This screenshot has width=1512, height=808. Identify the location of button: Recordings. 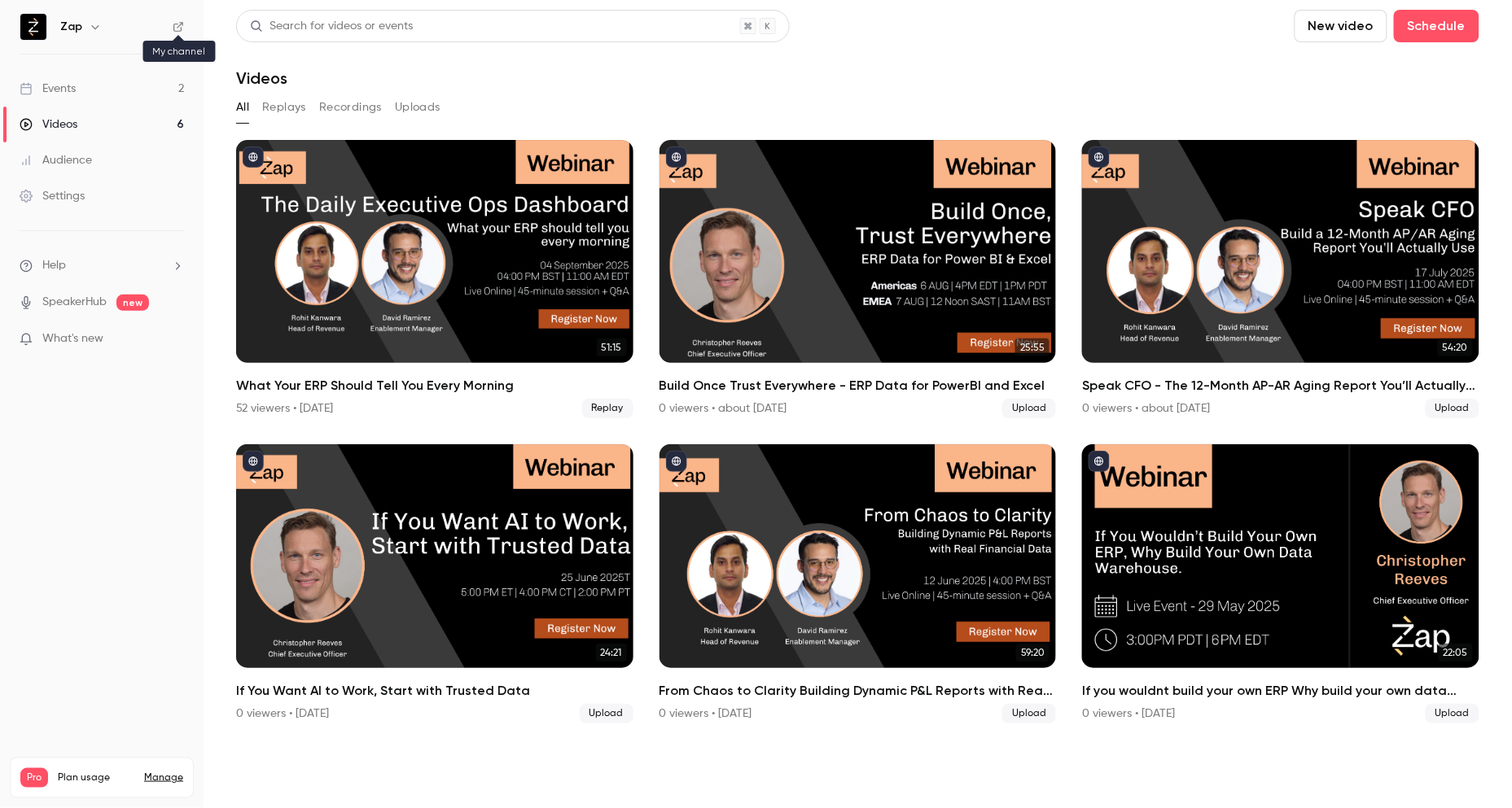
(350, 108).